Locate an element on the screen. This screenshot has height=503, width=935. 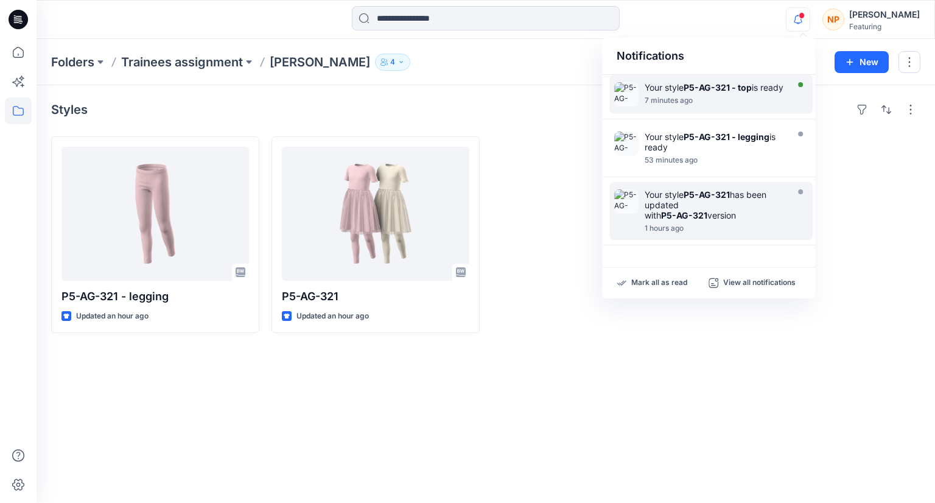
p: View all notifications is located at coordinates (759, 283).